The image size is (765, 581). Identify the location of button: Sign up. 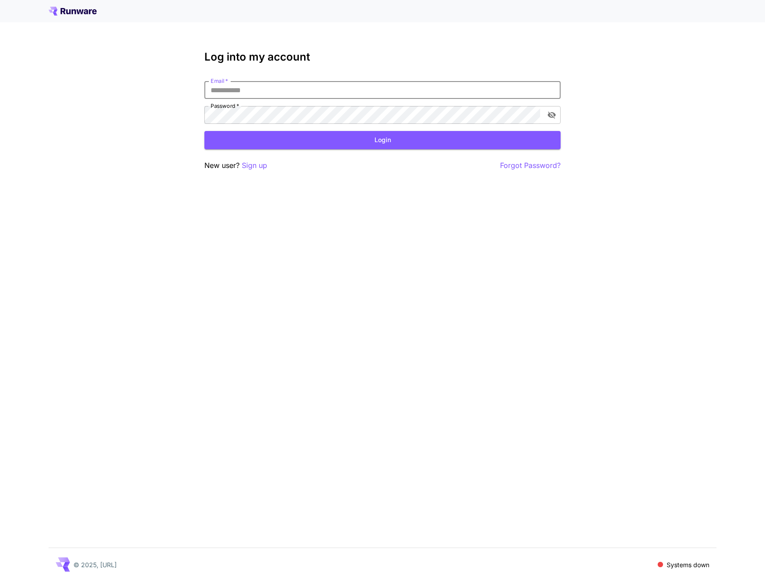
(254, 165).